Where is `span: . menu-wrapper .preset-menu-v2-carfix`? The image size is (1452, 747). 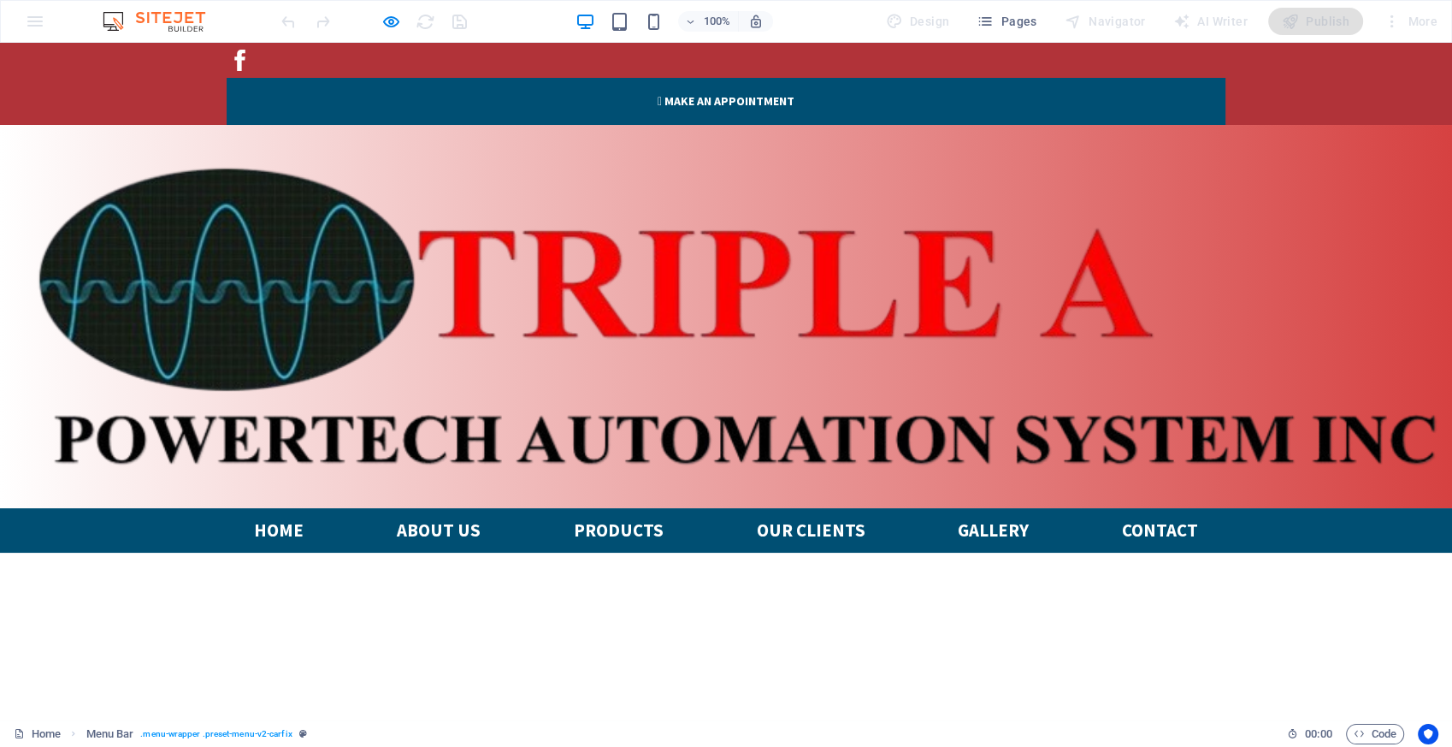 span: . menu-wrapper .preset-menu-v2-carfix is located at coordinates (216, 734).